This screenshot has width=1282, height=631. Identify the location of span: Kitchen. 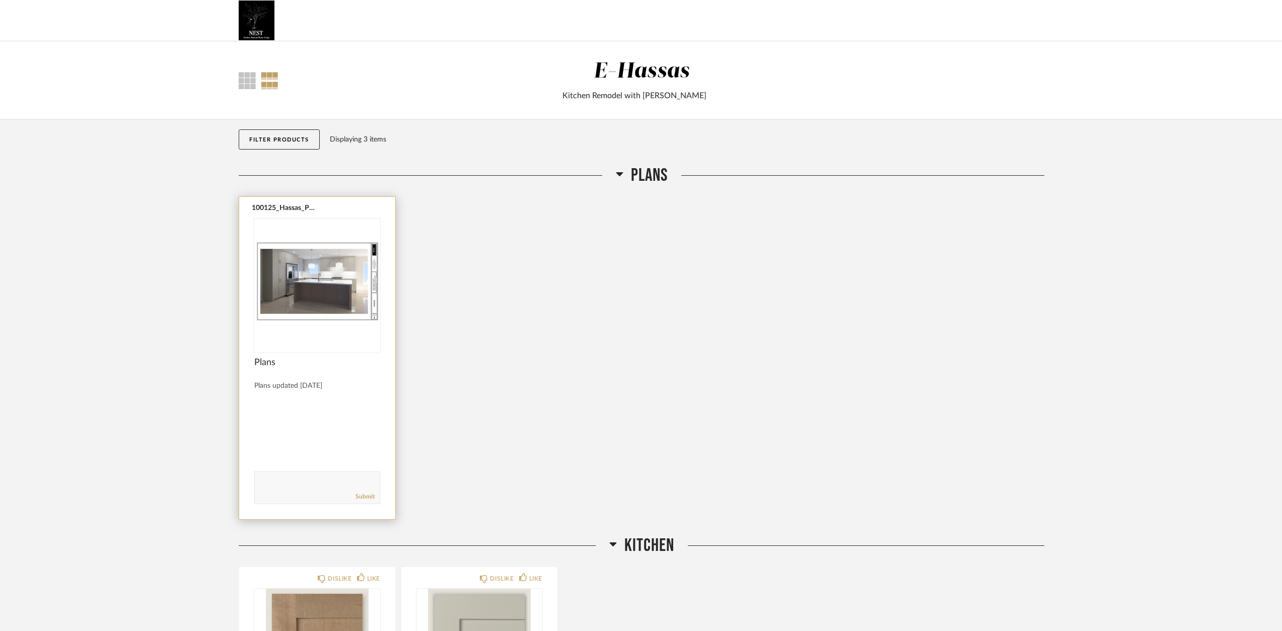
(649, 546).